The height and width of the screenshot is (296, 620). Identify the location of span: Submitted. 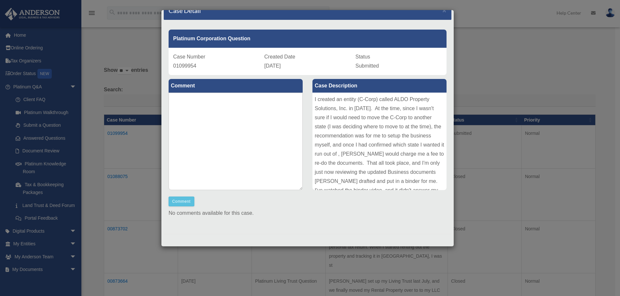
(367, 66).